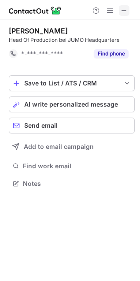 The width and height of the screenshot is (140, 281). What do you see at coordinates (72, 126) in the screenshot?
I see `button: Send email` at bounding box center [72, 126].